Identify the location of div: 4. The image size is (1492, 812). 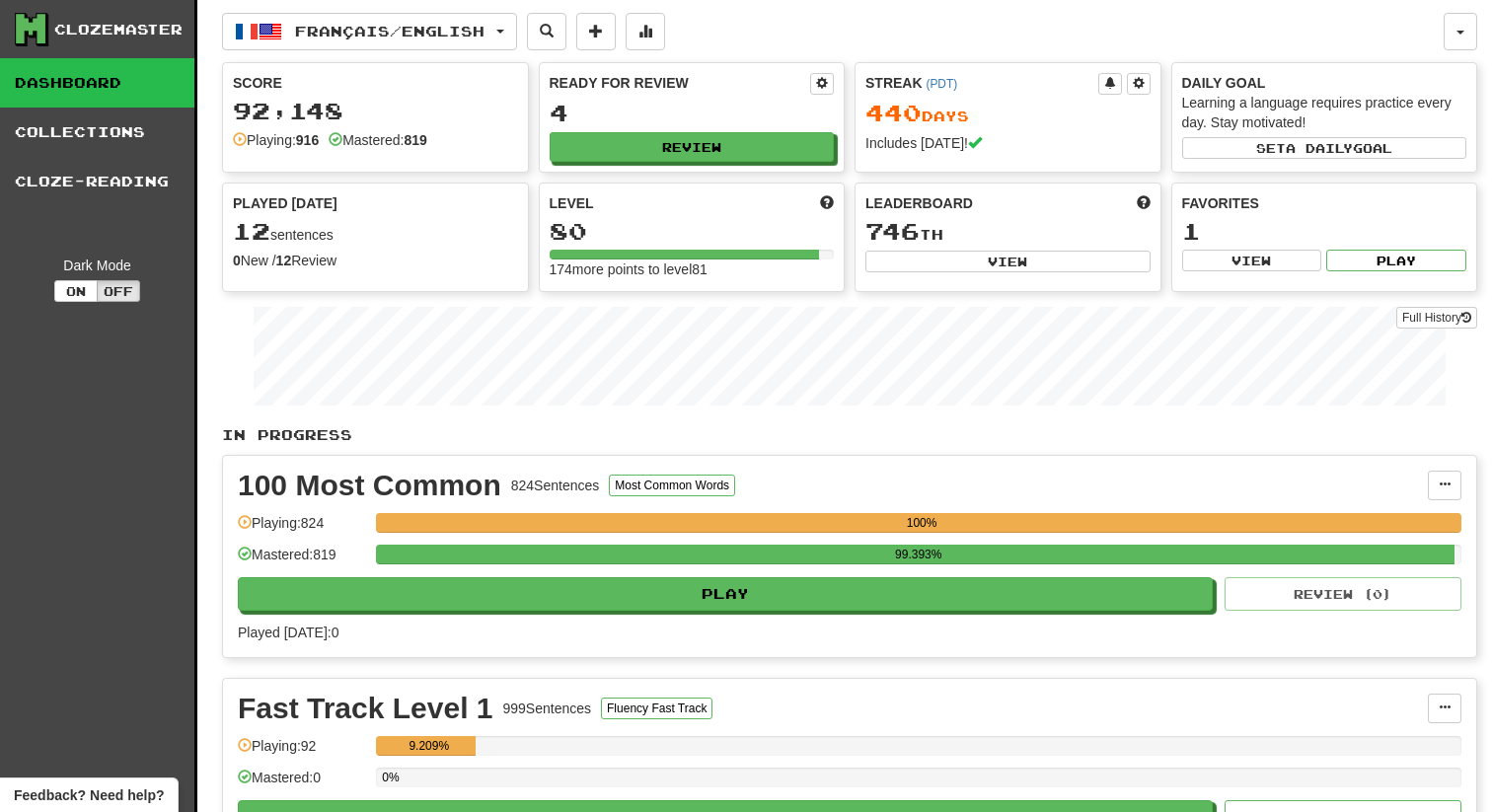
(692, 112).